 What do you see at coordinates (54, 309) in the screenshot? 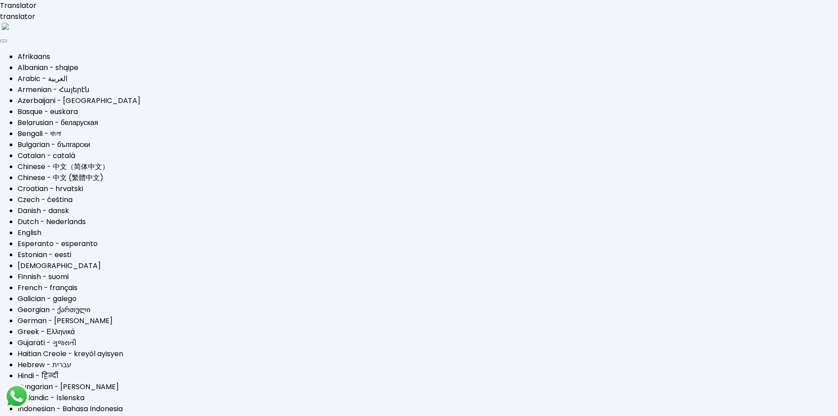
I see `a: Georgian - ქართული` at bounding box center [54, 309].